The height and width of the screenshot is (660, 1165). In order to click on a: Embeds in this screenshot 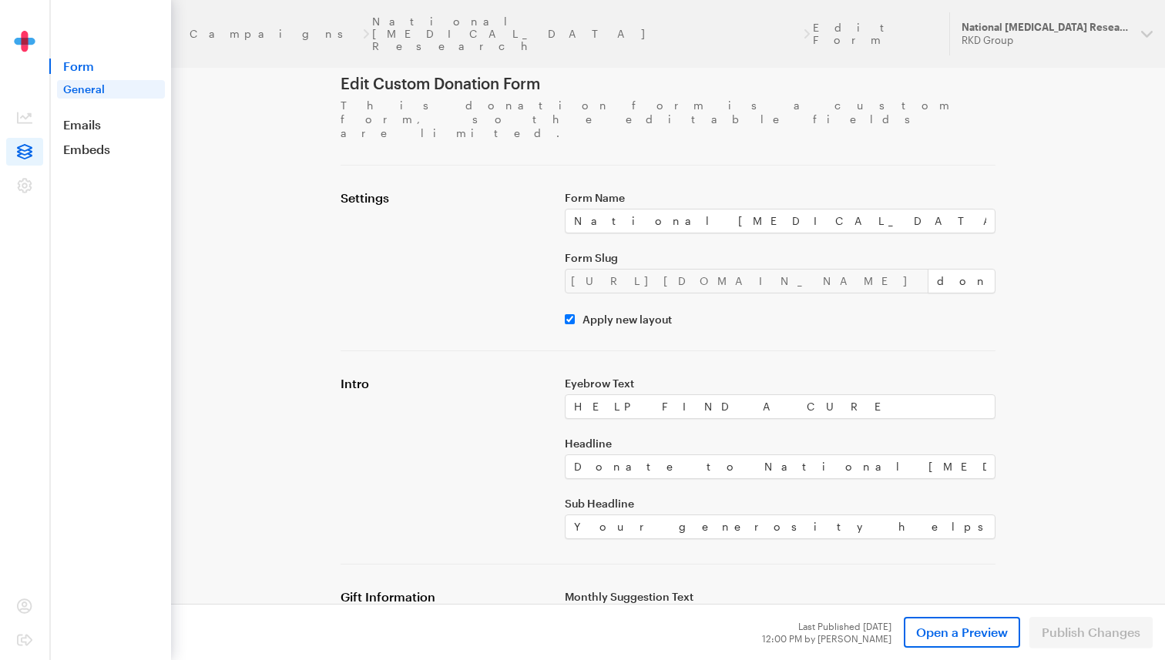, I will do `click(110, 149)`.